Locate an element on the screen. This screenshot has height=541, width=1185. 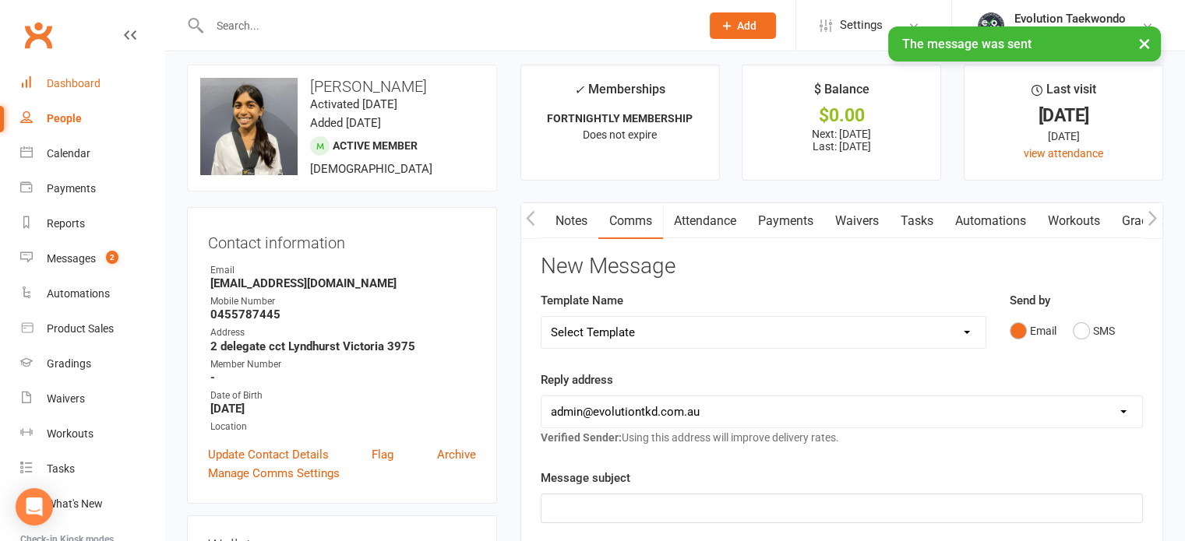
div: What's New is located at coordinates (75, 504).